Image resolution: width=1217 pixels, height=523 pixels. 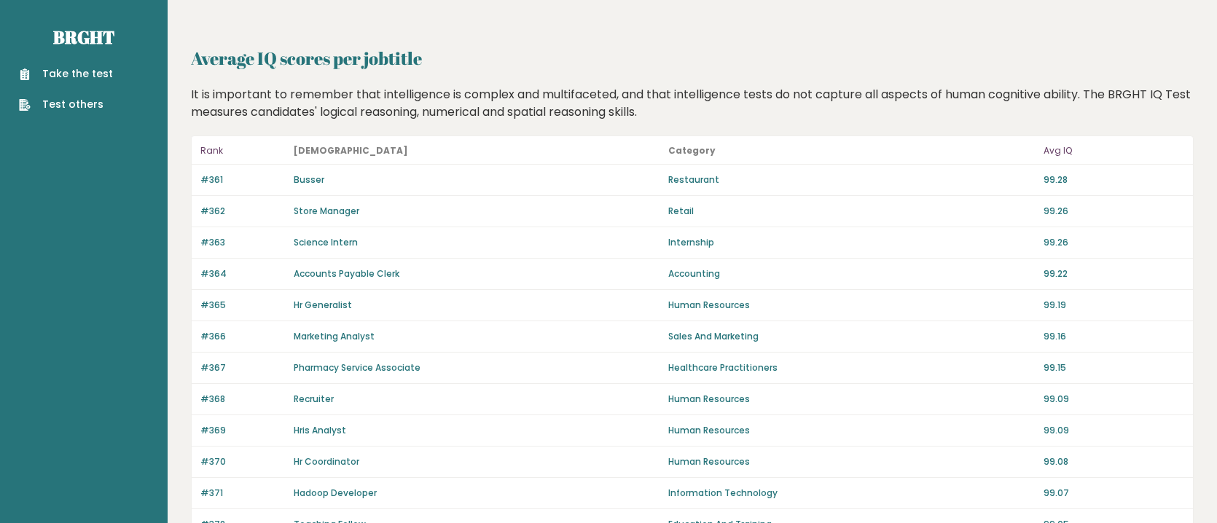 I want to click on p: #364, so click(x=243, y=274).